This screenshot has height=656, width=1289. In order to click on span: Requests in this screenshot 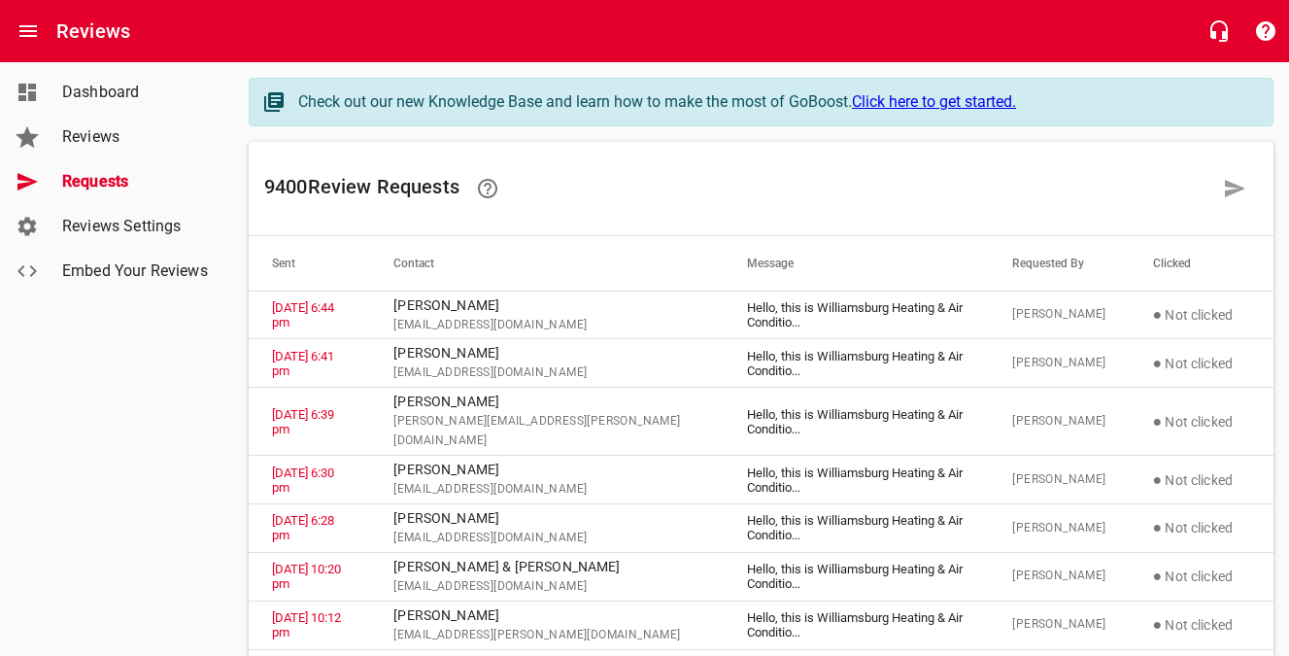, I will do `click(136, 182)`.